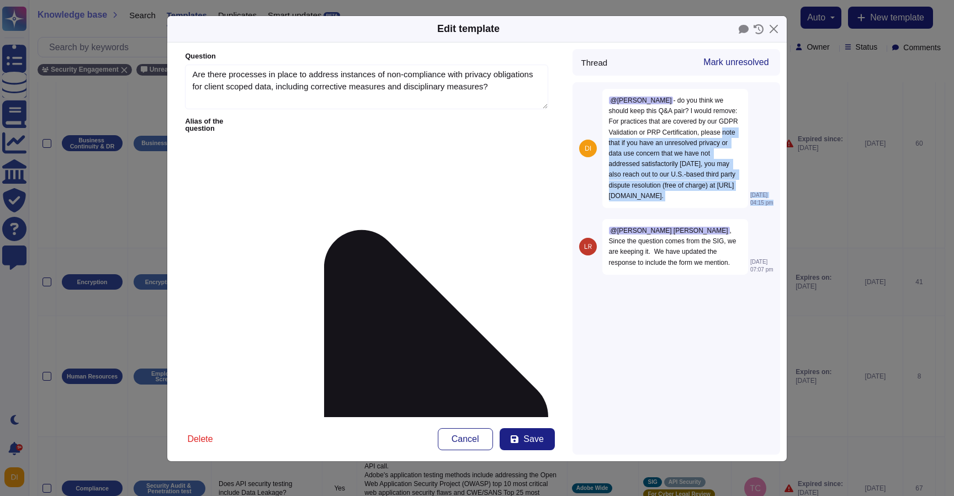 The width and height of the screenshot is (954, 496). Describe the element at coordinates (366, 56) in the screenshot. I see `label: Question` at that location.